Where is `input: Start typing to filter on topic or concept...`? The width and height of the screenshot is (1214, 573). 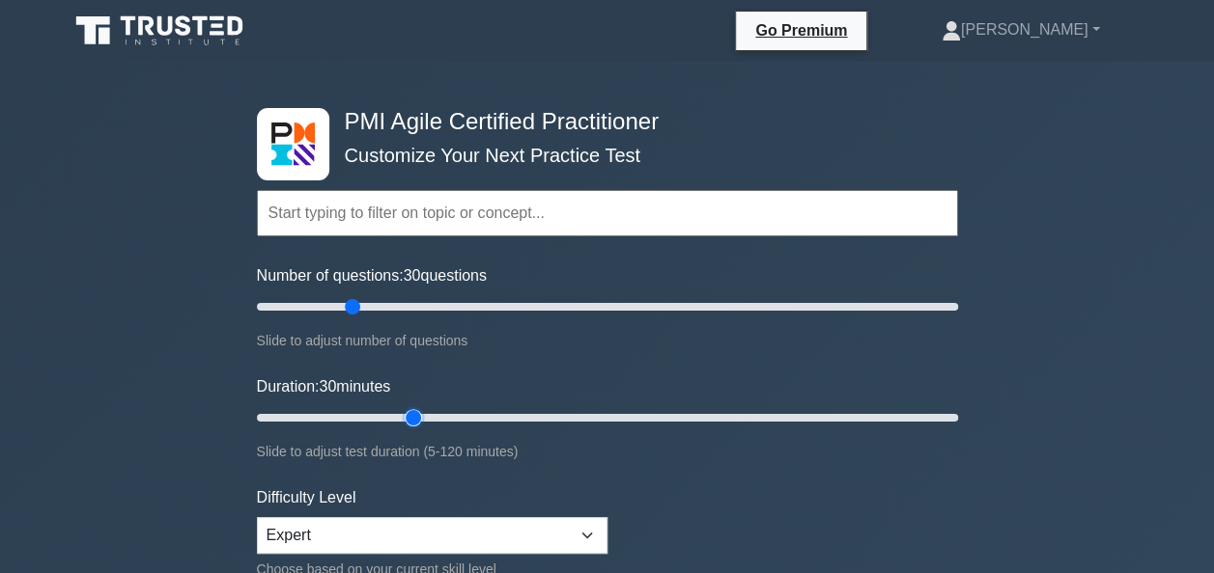
input: Start typing to filter on topic or concept... is located at coordinates (607, 213).